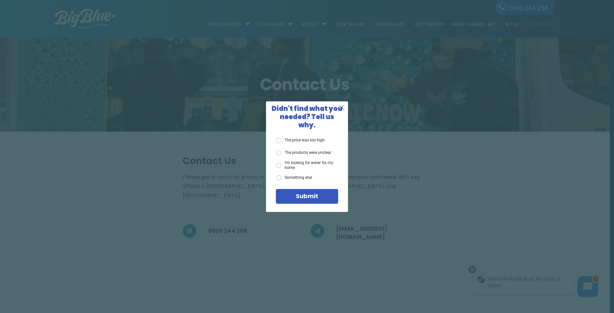  I want to click on span: X, so click(342, 107).